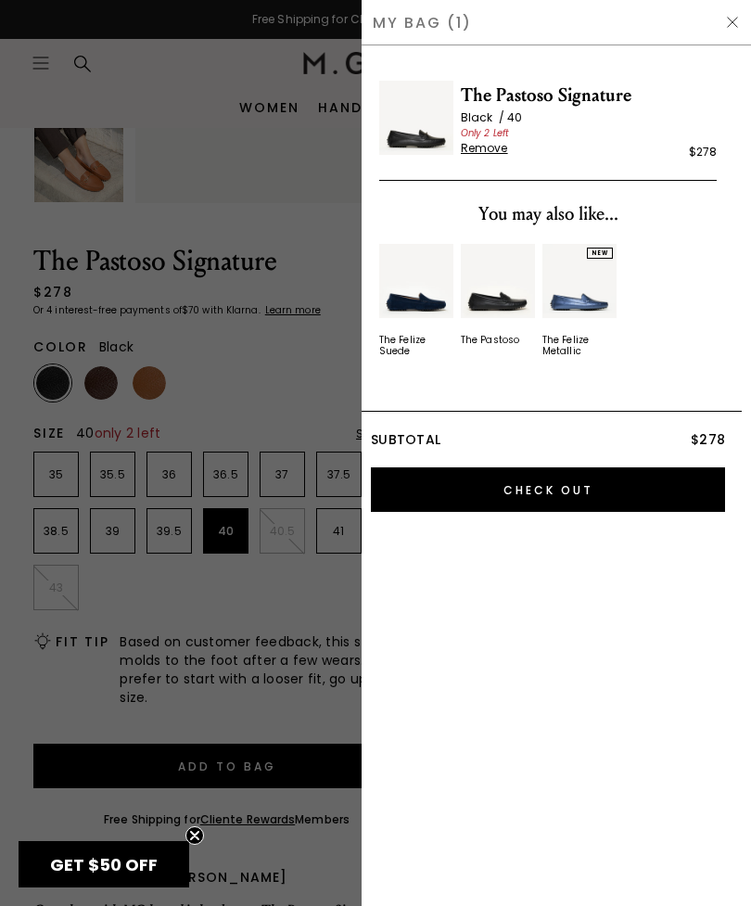 This screenshot has height=906, width=751. I want to click on span: Black, so click(484, 117).